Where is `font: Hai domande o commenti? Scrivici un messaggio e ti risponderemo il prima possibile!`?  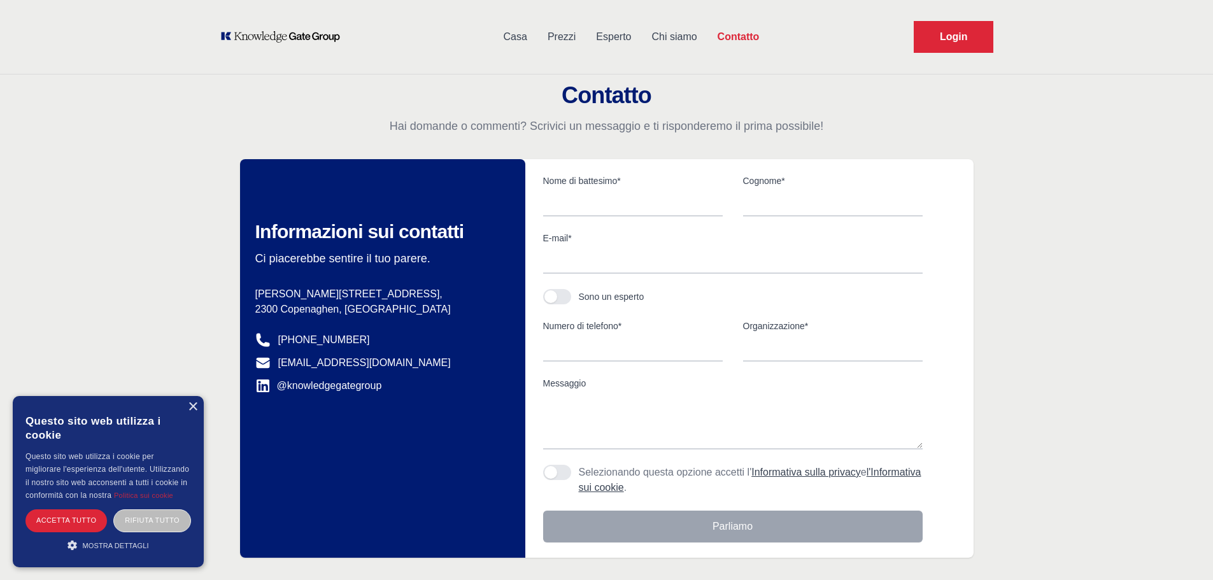 font: Hai domande o commenti? Scrivici un messaggio e ti risponderemo il prima possibile! is located at coordinates (606, 126).